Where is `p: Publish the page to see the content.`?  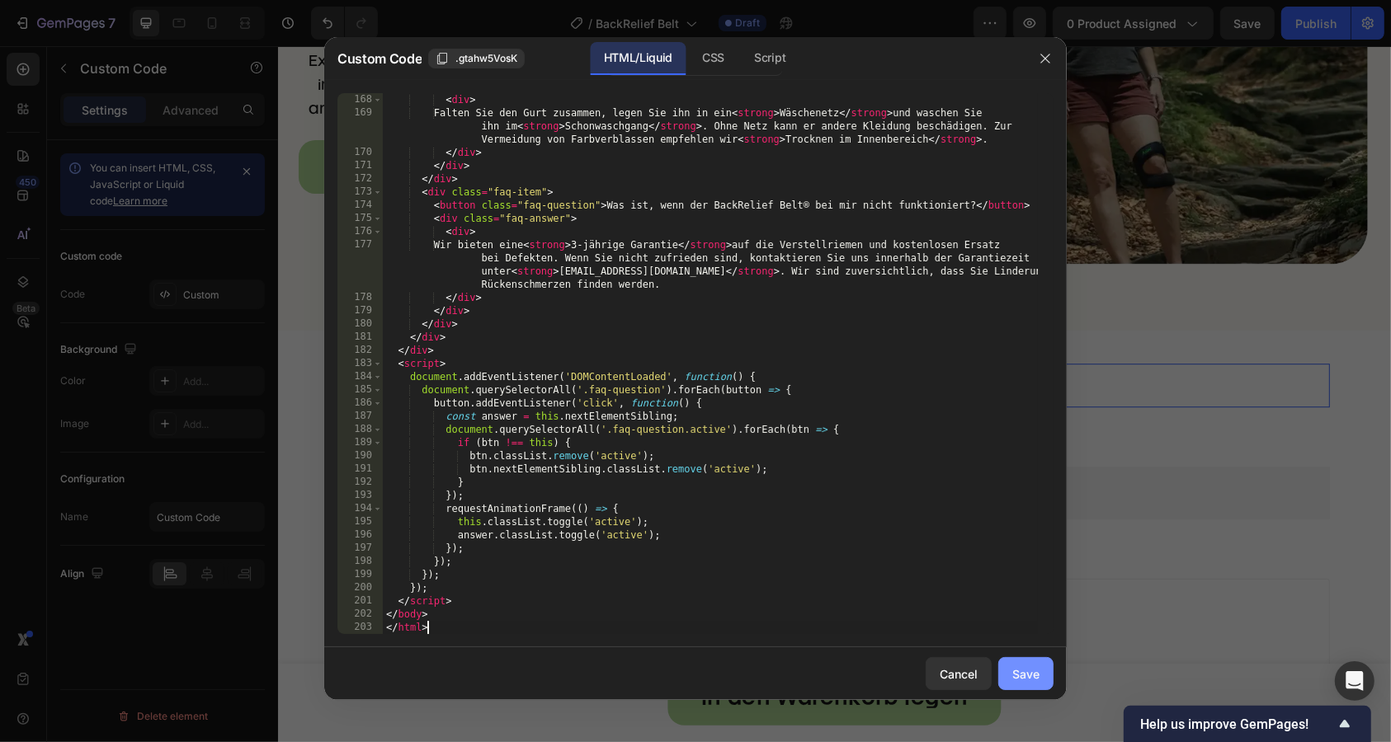
p: Publish the page to see the content. is located at coordinates (557, 339).